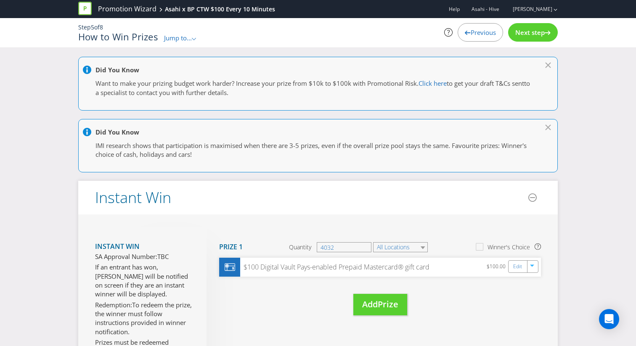 This screenshot has height=346, width=636. Describe the element at coordinates (163, 257) in the screenshot. I see `span: TBC` at that location.